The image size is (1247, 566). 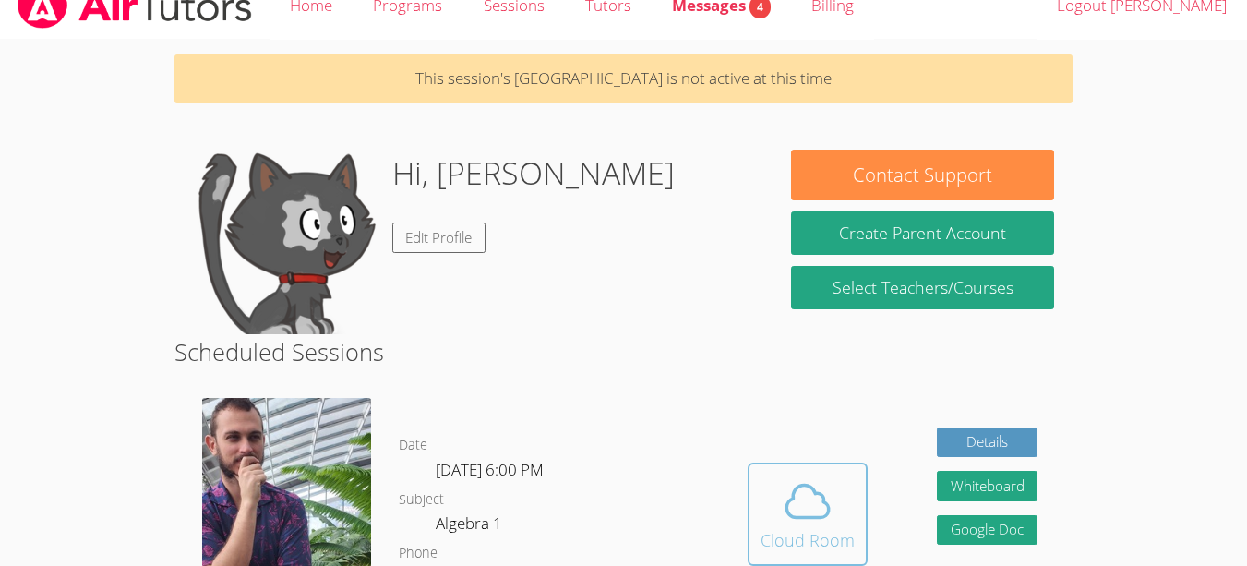 What do you see at coordinates (988, 530) in the screenshot?
I see `a: Google Doc` at bounding box center [988, 530].